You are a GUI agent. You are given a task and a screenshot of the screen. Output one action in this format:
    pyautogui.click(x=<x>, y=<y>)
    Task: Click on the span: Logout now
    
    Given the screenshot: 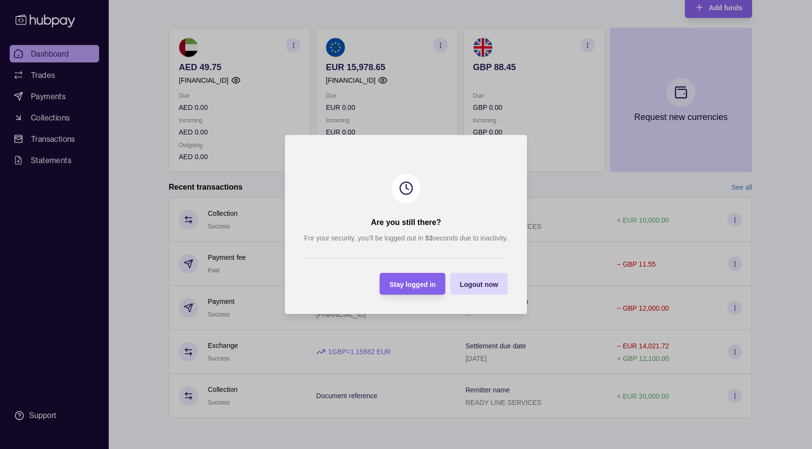 What is the action you would take?
    pyautogui.click(x=478, y=284)
    